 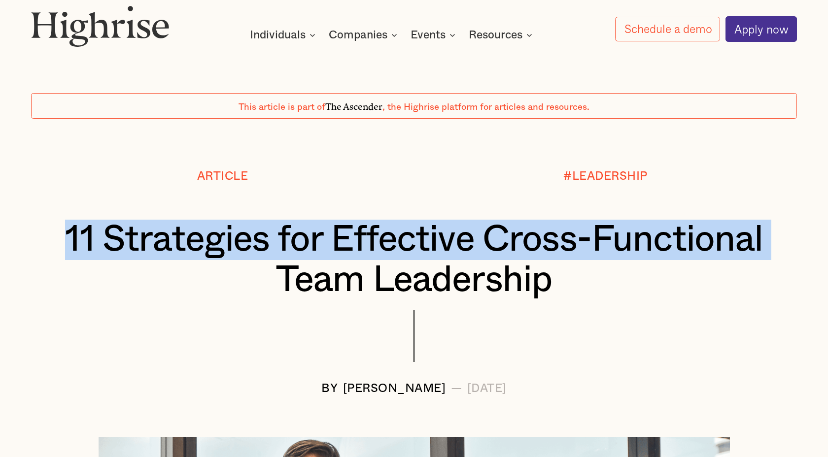 I want to click on h1: 11 Strategies for Effective Cross-Functional Team Leadership, so click(x=414, y=260).